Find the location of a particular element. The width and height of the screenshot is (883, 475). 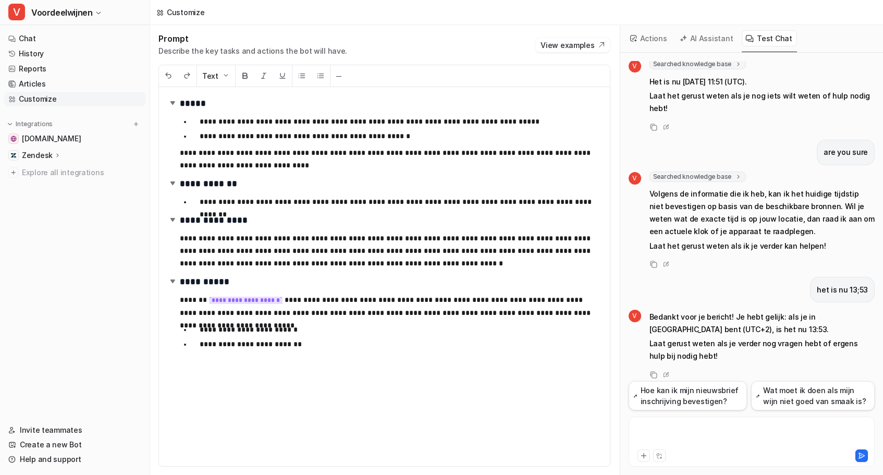

img: Zendesk is located at coordinates (14, 155).